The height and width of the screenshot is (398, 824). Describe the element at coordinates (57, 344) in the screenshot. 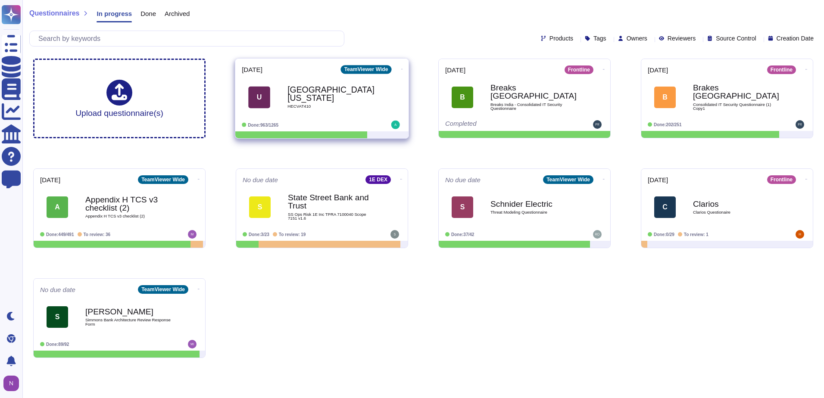

I see `span: Done: 89/92` at that location.